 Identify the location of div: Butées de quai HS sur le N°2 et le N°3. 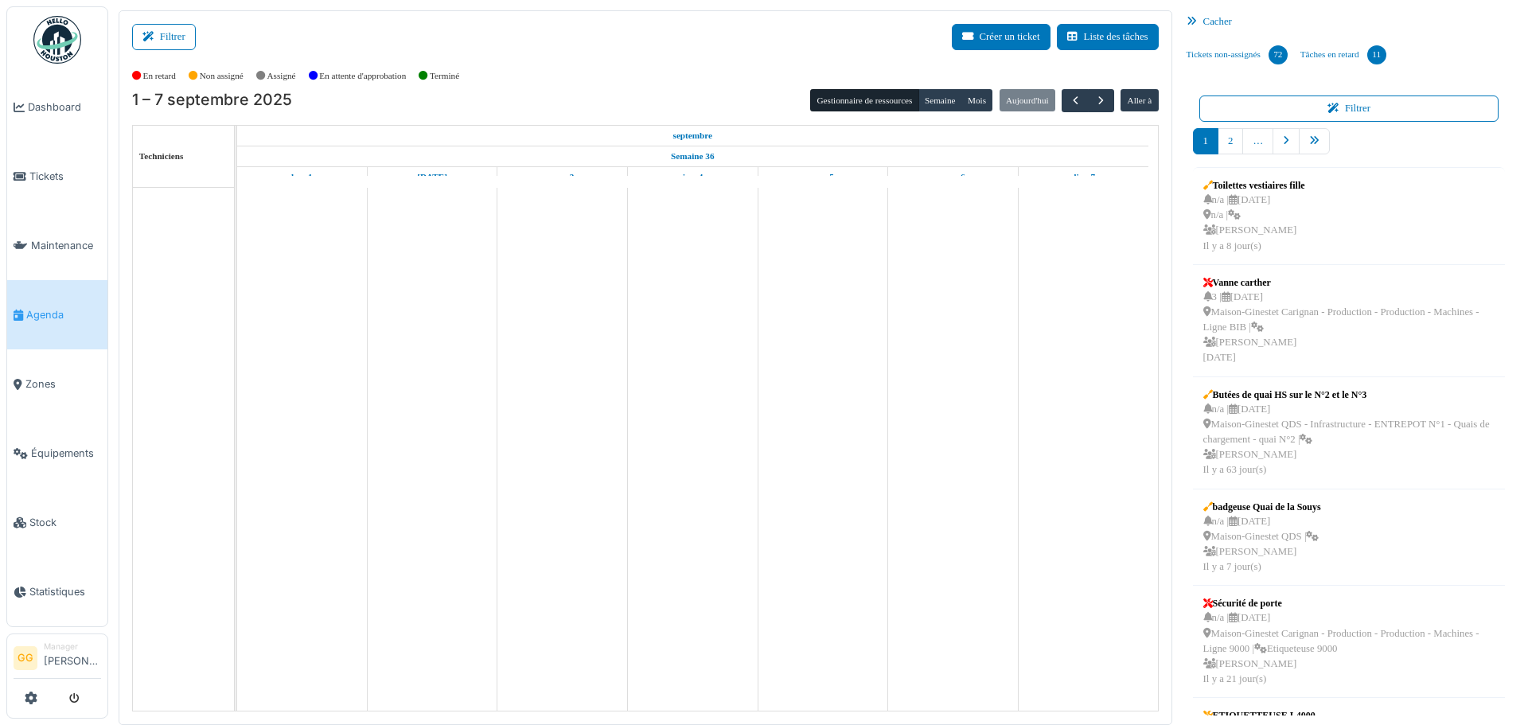
(1349, 395).